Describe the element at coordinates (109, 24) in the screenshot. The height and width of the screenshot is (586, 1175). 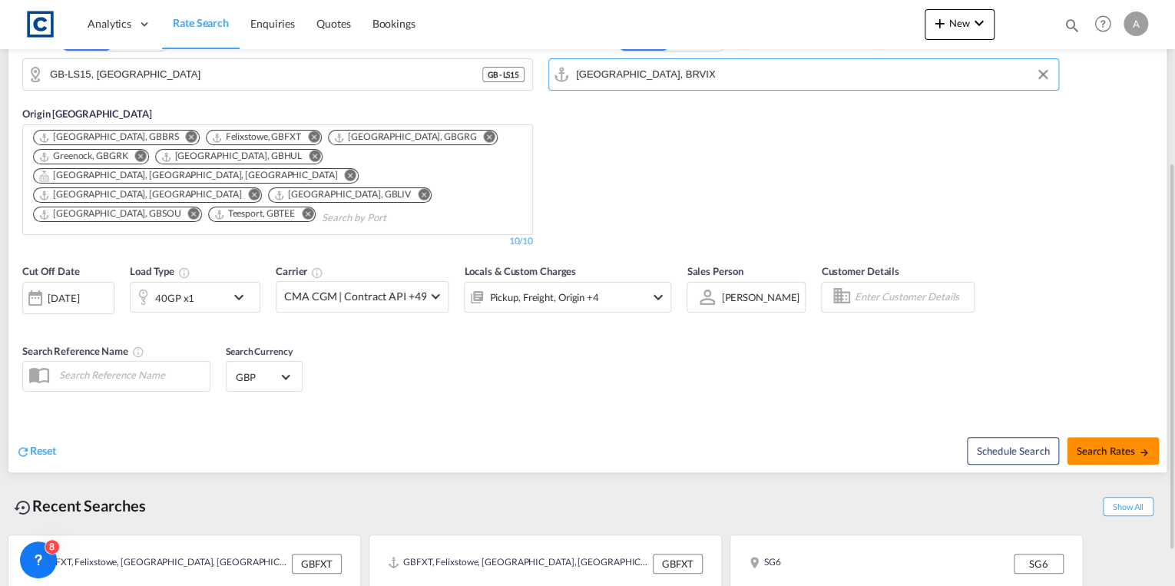
I see `span: Analytics` at that location.